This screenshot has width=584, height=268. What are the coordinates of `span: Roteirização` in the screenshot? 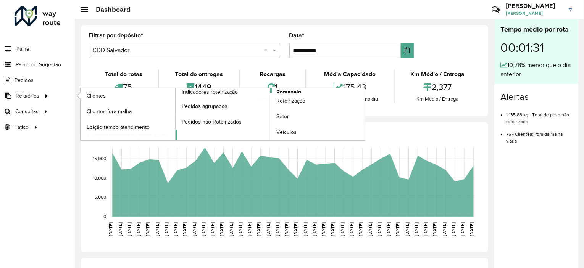 It's located at (291, 101).